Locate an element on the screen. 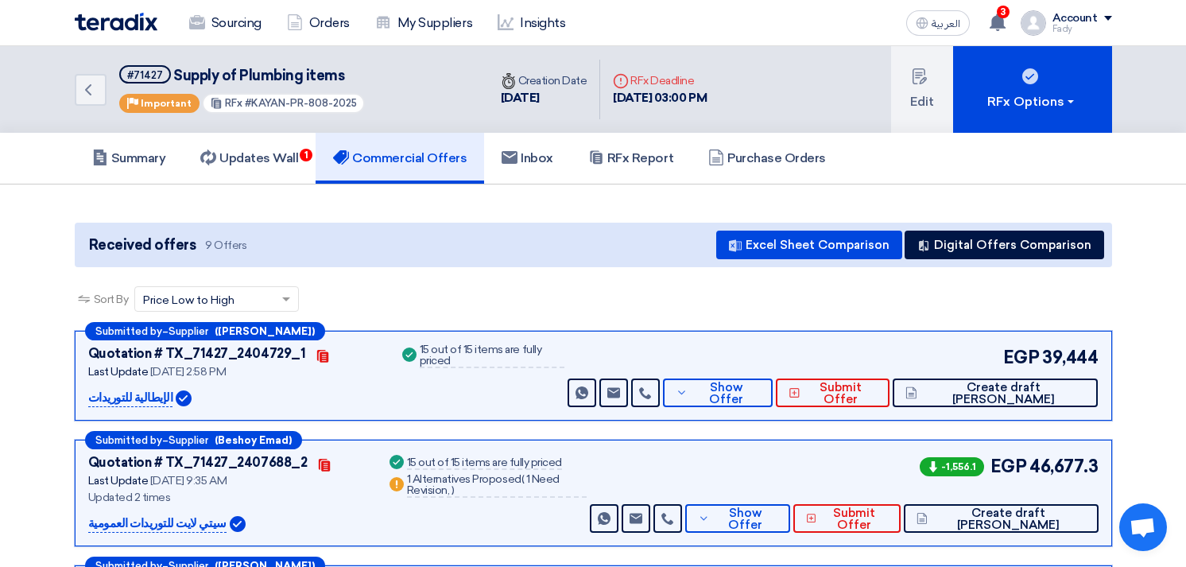  span: 46,677.3 is located at coordinates (1064, 466).